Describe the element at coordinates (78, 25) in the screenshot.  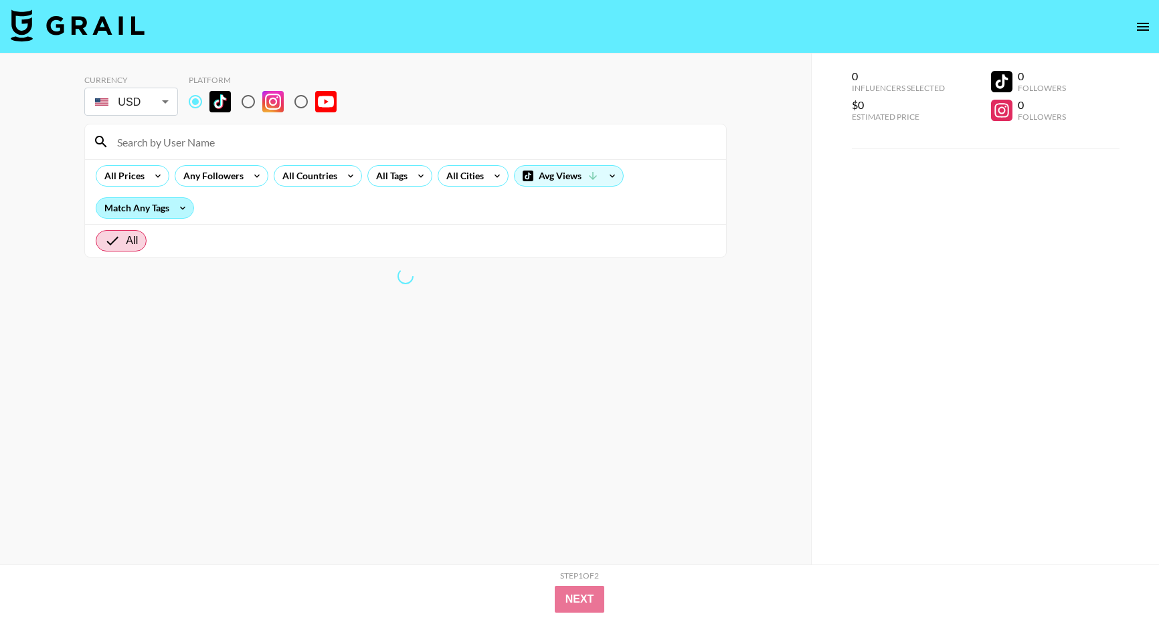
I see `img: Grail Talent` at that location.